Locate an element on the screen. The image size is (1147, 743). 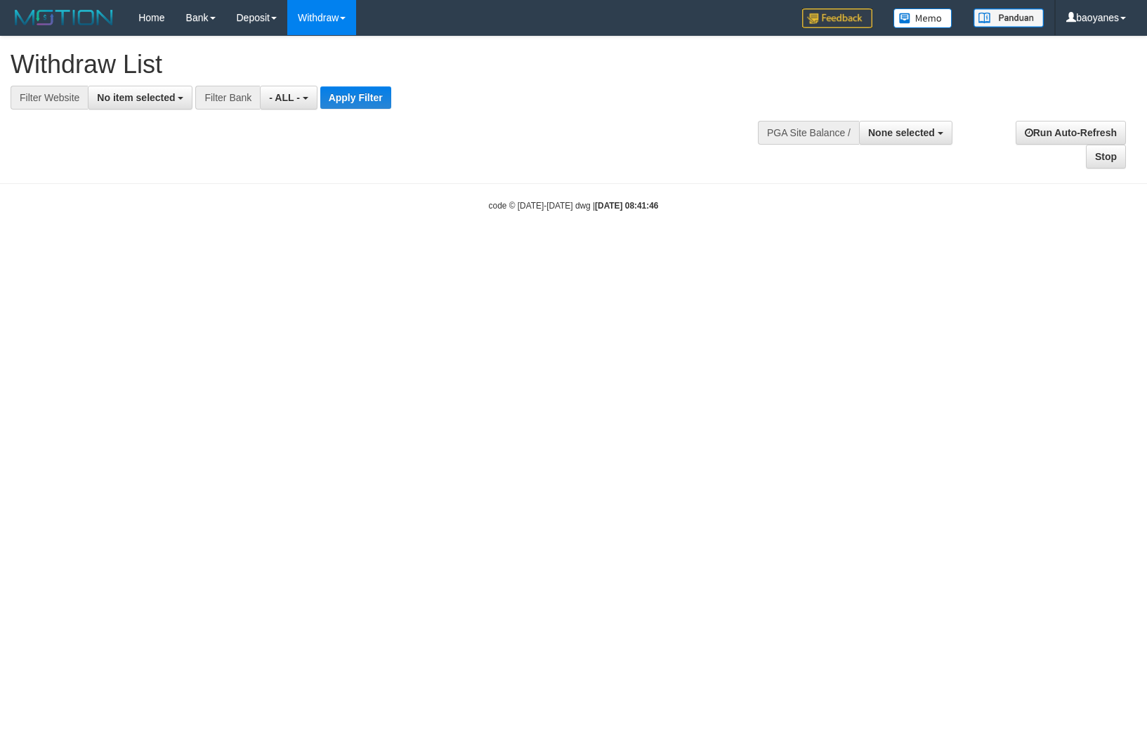
span: No item selected is located at coordinates (136, 98).